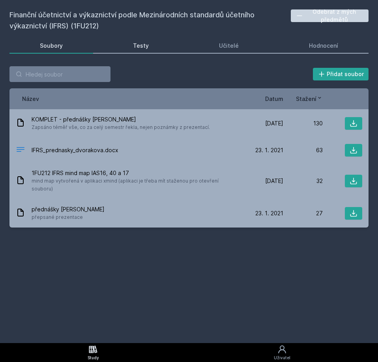  What do you see at coordinates (68, 217) in the screenshot?
I see `span: přepsané prezentace` at bounding box center [68, 217].